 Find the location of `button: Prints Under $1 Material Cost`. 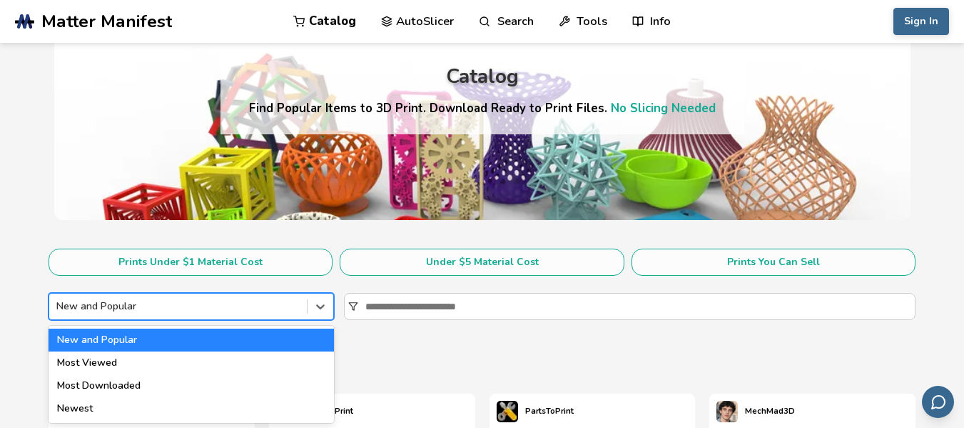

button: Prints Under $1 Material Cost is located at coordinates (191, 262).